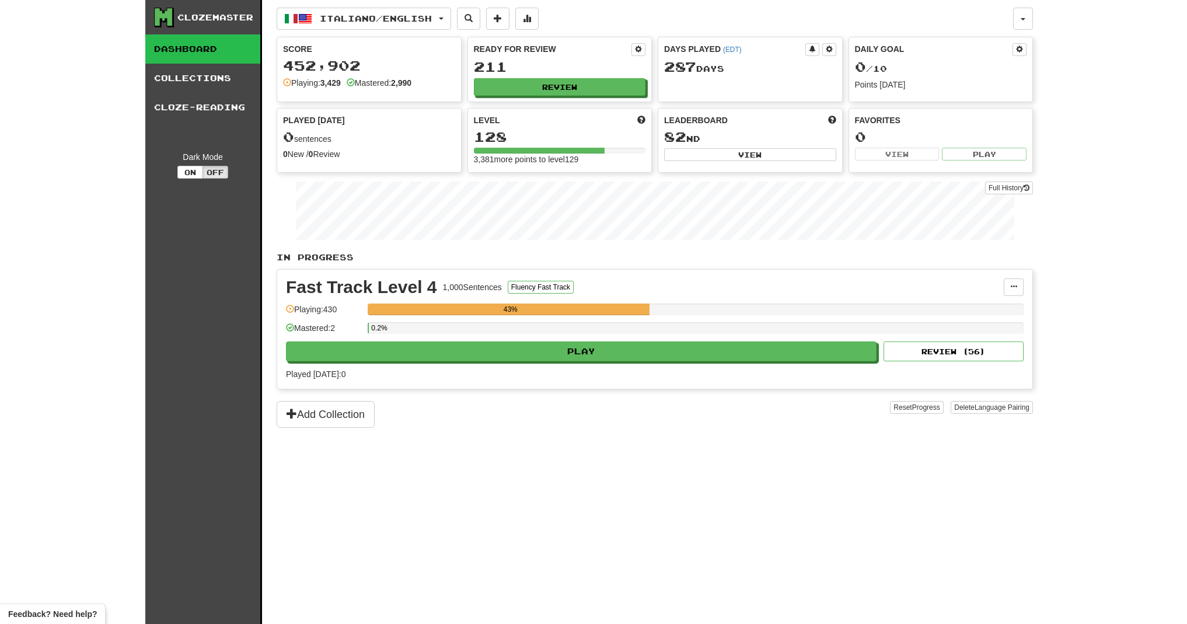 Image resolution: width=1187 pixels, height=624 pixels. I want to click on button: Search sentences, so click(469, 19).